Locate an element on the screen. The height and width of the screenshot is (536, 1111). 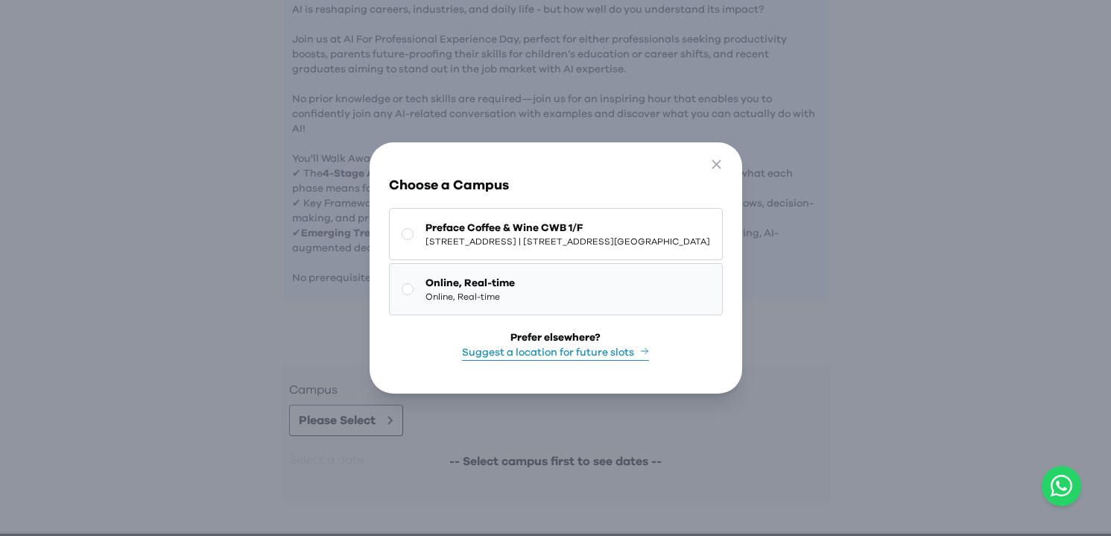
div: Prefer elsewhere? is located at coordinates (555, 338).